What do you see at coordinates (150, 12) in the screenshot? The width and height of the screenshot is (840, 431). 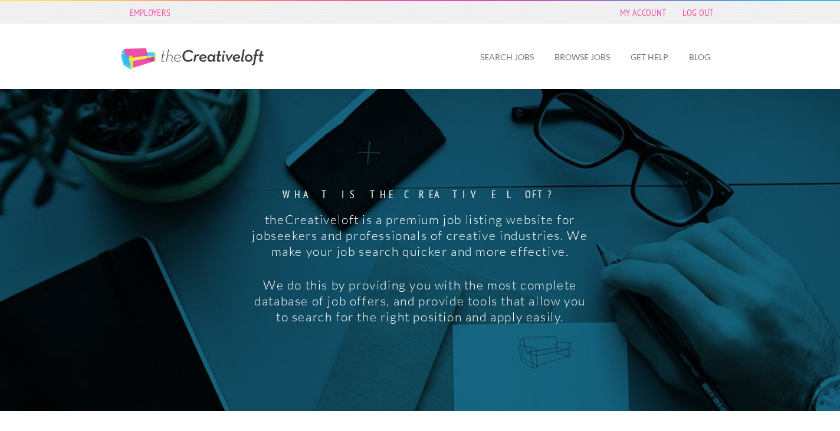 I see `a: Employers` at bounding box center [150, 12].